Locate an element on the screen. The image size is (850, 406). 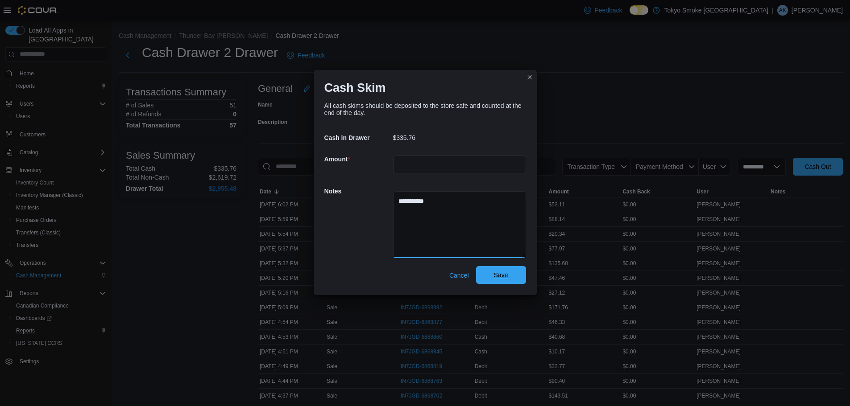
span: Save is located at coordinates (501, 275).